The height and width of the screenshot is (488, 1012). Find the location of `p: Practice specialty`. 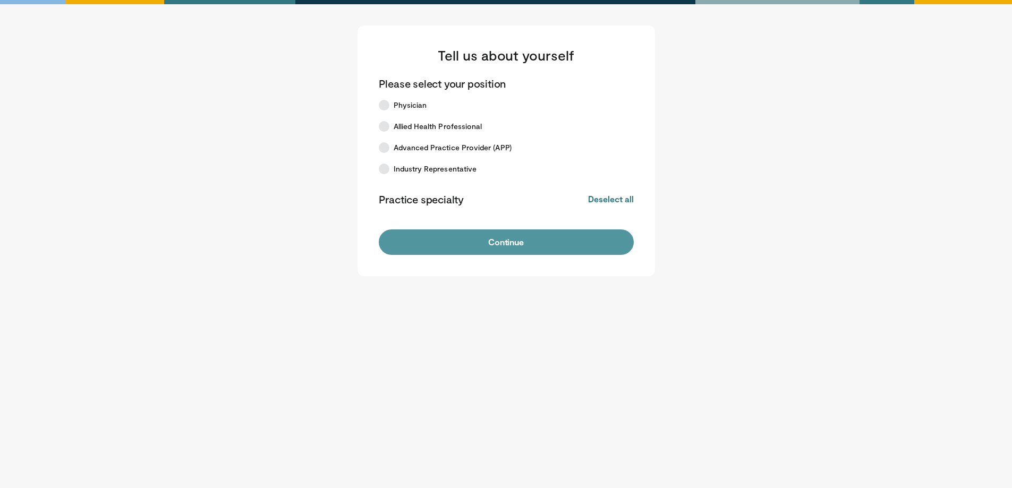

p: Practice specialty is located at coordinates (421, 199).